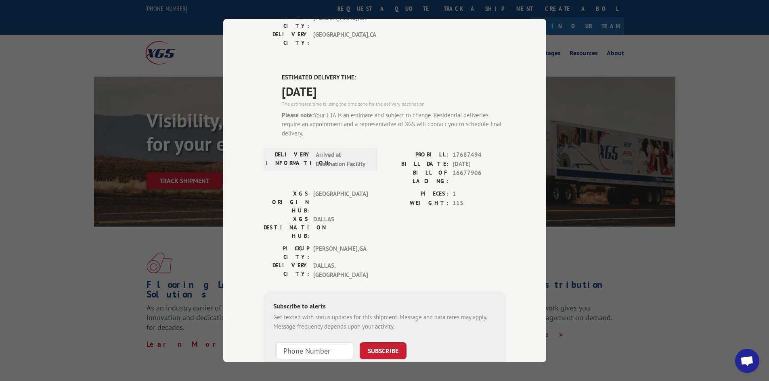 The width and height of the screenshot is (769, 381). I want to click on button: SUBSCRIBE, so click(383, 351).